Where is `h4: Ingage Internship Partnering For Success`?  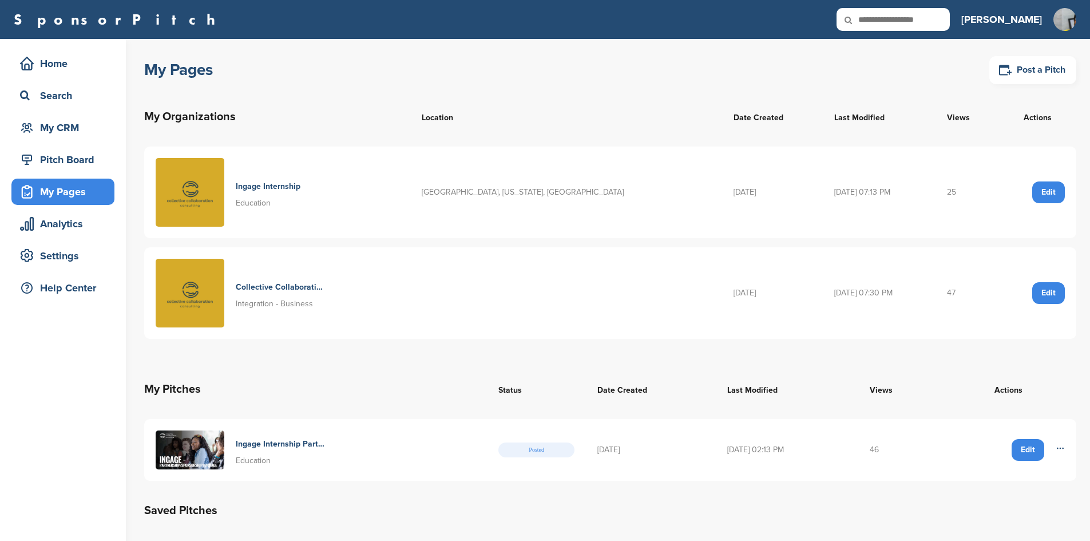
h4: Ingage Internship Partnering For Success is located at coordinates (280, 444).